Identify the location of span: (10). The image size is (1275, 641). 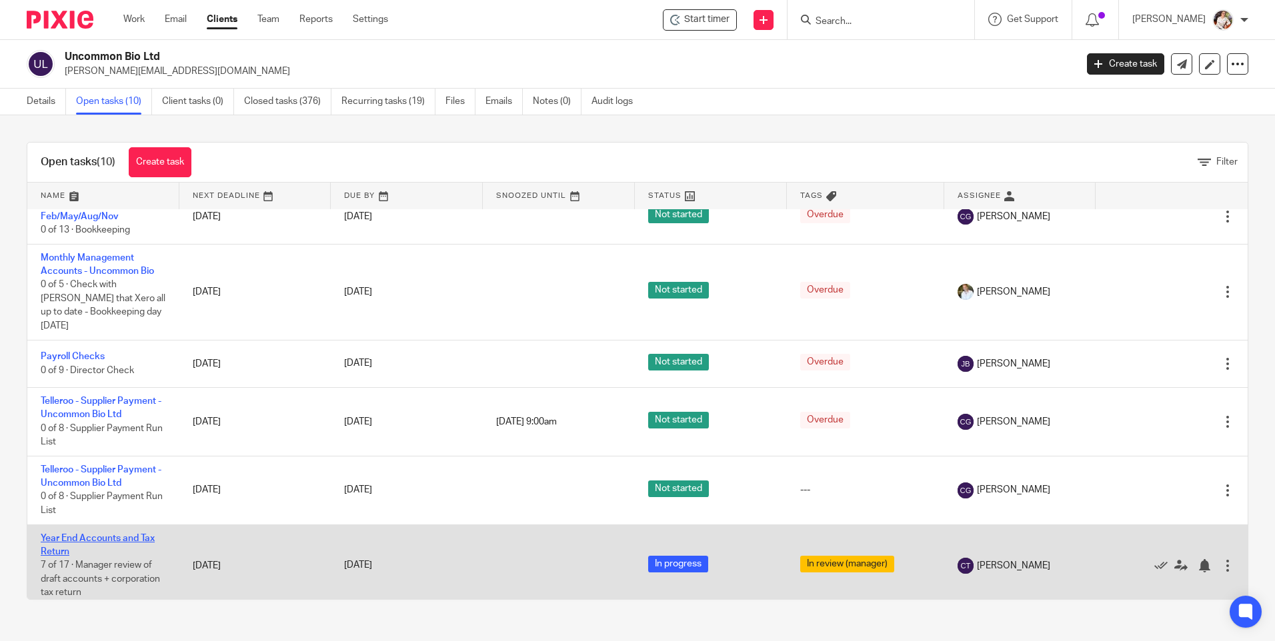
(106, 162).